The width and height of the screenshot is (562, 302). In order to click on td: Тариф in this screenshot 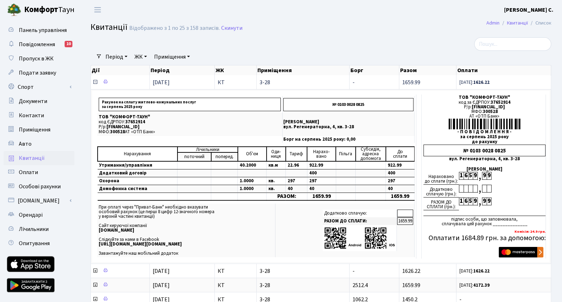, I will do `click(297, 154)`.